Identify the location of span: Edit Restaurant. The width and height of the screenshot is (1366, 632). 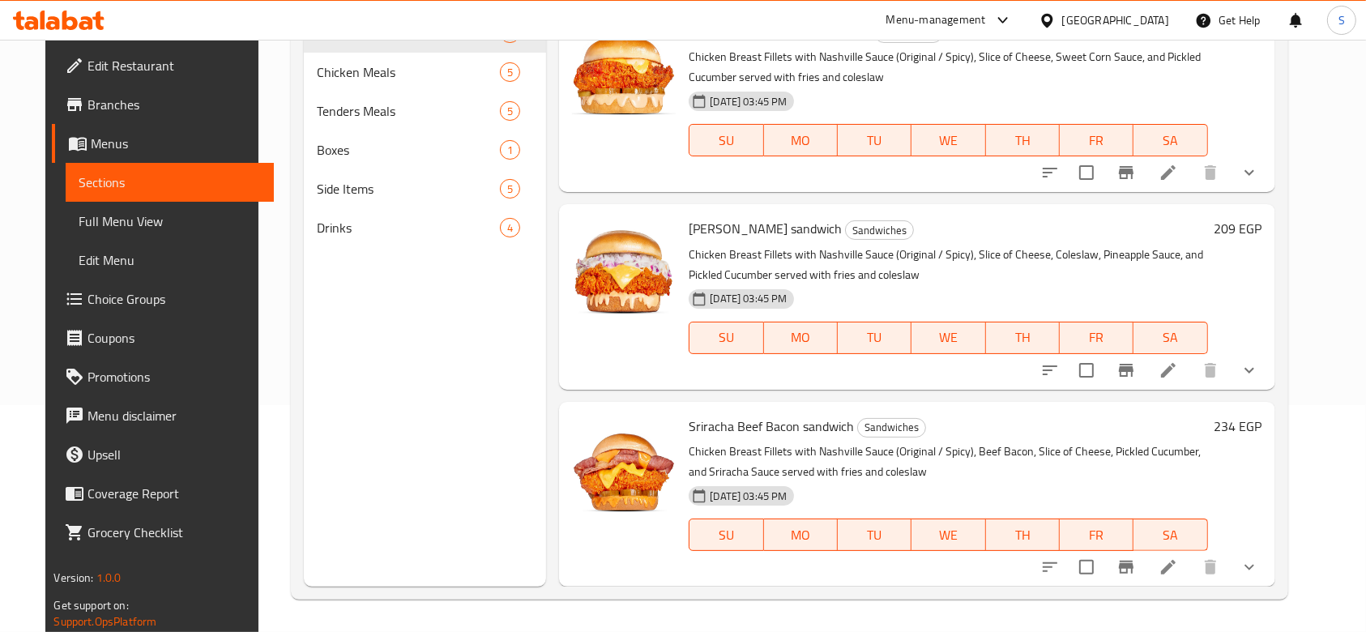
(174, 66).